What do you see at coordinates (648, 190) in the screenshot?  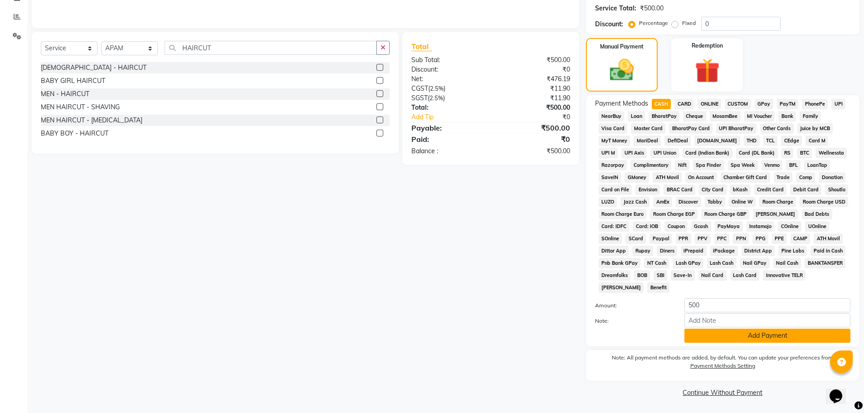 I see `span: Envision` at bounding box center [648, 190].